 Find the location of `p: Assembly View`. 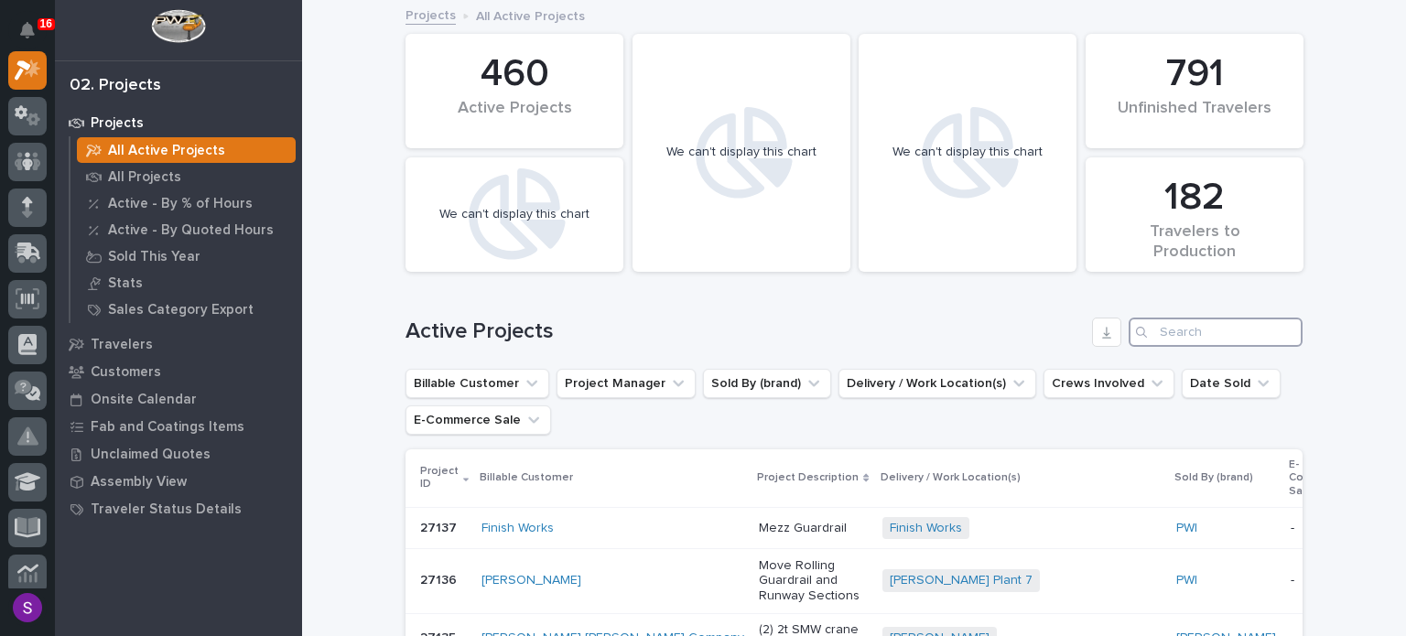

p: Assembly View is located at coordinates (138, 482).